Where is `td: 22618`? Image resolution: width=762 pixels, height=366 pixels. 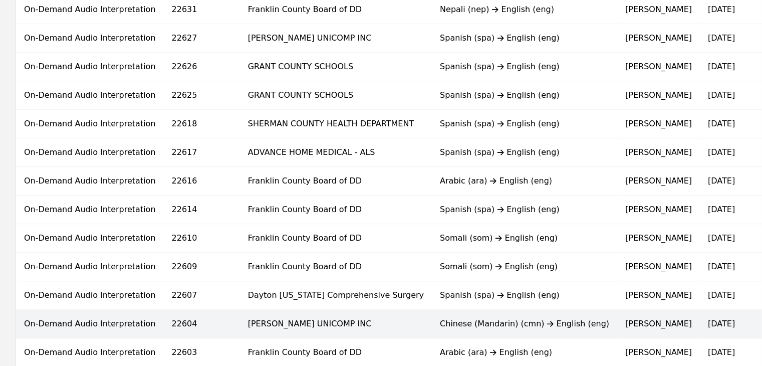 td: 22618 is located at coordinates (202, 124).